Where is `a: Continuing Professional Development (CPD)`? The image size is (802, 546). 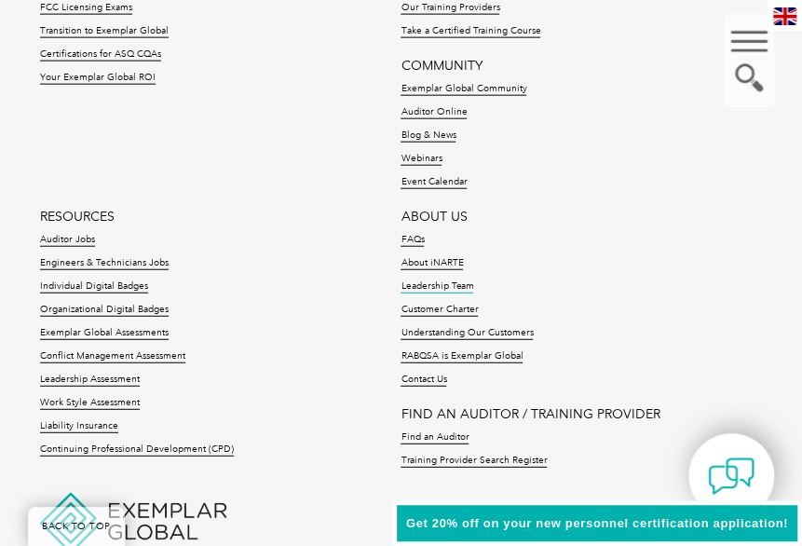
a: Continuing Professional Development (CPD) is located at coordinates (137, 450).